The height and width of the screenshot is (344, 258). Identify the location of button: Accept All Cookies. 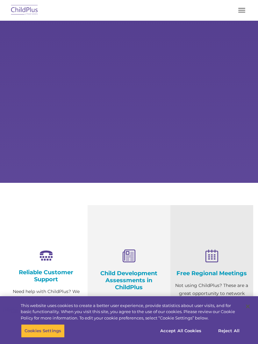
(180, 331).